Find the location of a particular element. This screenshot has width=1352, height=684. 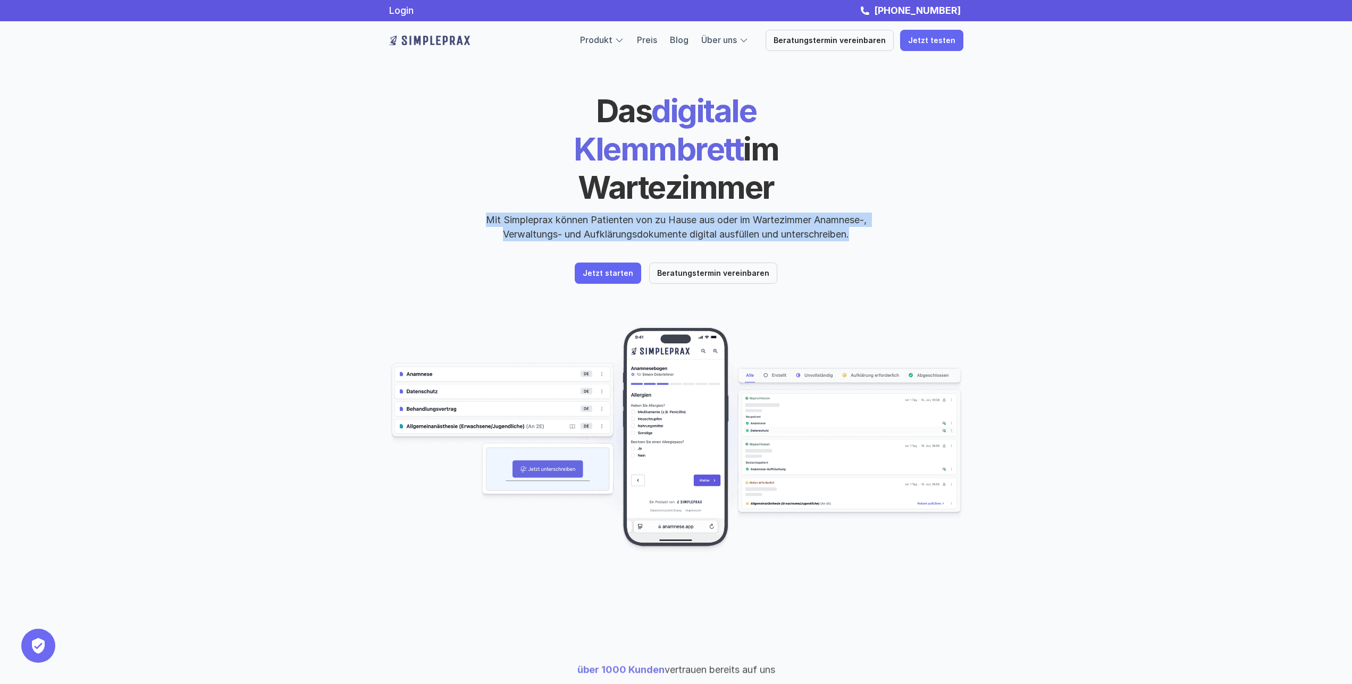

span: Das is located at coordinates (624, 111).